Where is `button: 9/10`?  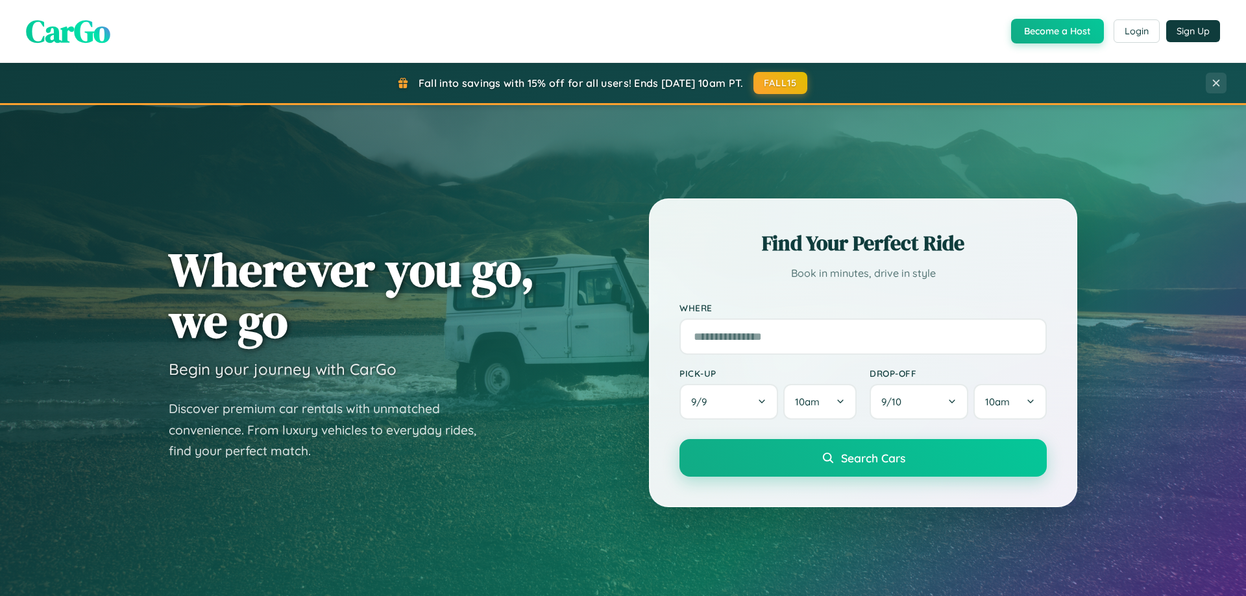
button: 9/10 is located at coordinates (919, 402).